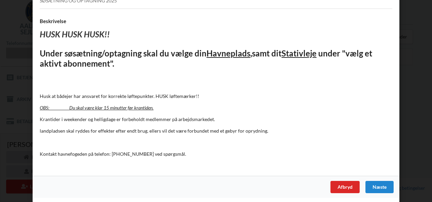  What do you see at coordinates (228, 53) in the screenshot?
I see `u: Havneplads` at bounding box center [228, 53].